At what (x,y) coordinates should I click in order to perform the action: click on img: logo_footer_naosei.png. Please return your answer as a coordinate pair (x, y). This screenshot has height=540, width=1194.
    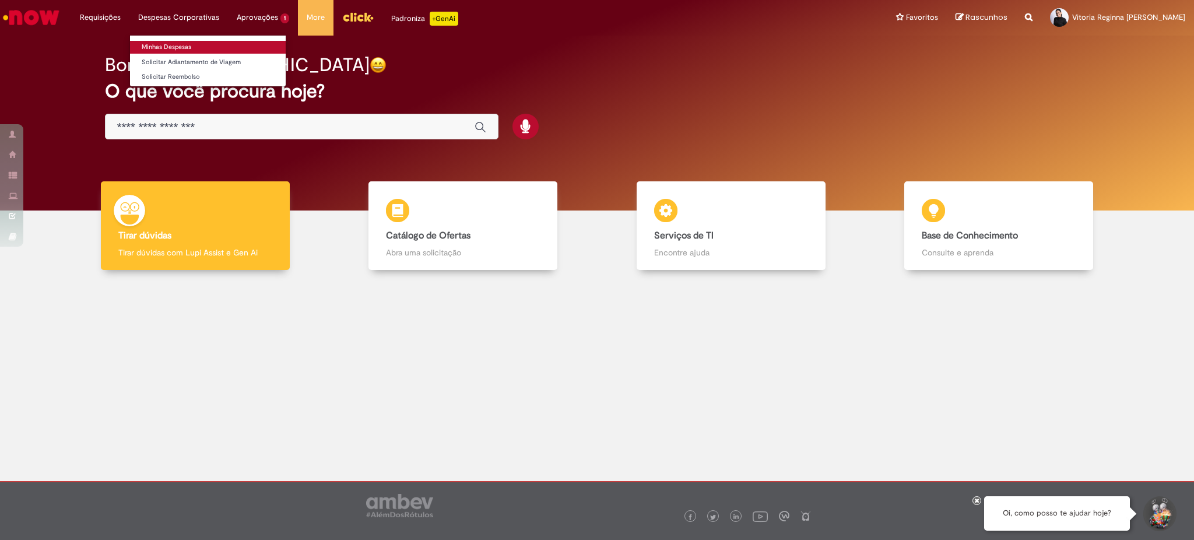
    Looking at the image, I should click on (805, 516).